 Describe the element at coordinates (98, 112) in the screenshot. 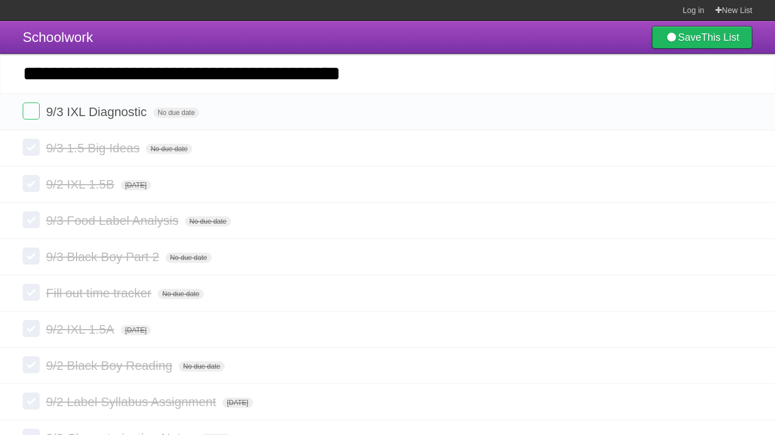

I see `span: 9/3 IXL Diagnostic` at that location.